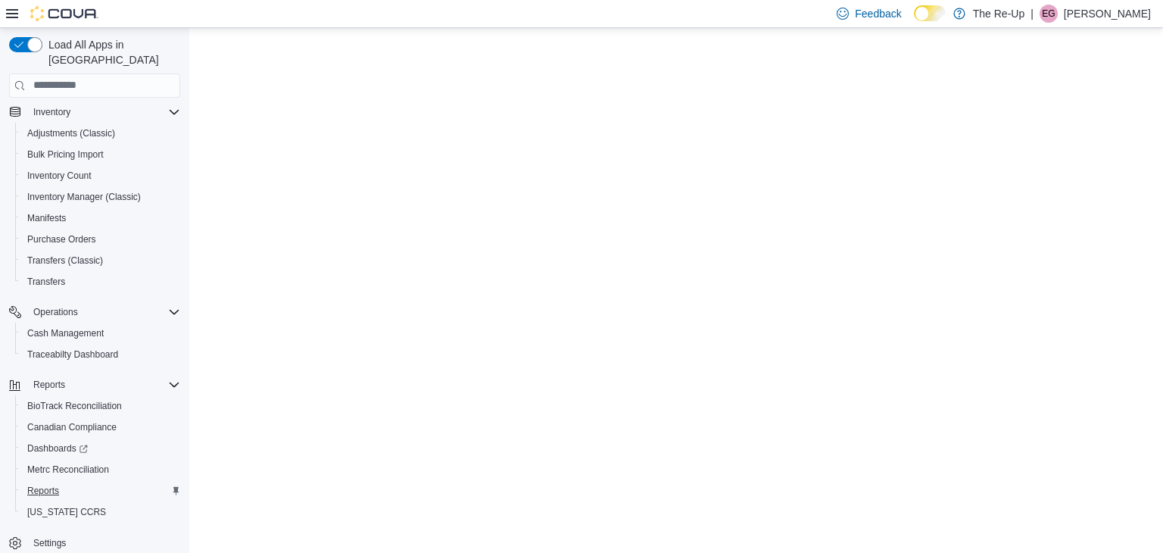 The height and width of the screenshot is (553, 1163). What do you see at coordinates (101, 512) in the screenshot?
I see `span: Washington CCRS` at bounding box center [101, 512].